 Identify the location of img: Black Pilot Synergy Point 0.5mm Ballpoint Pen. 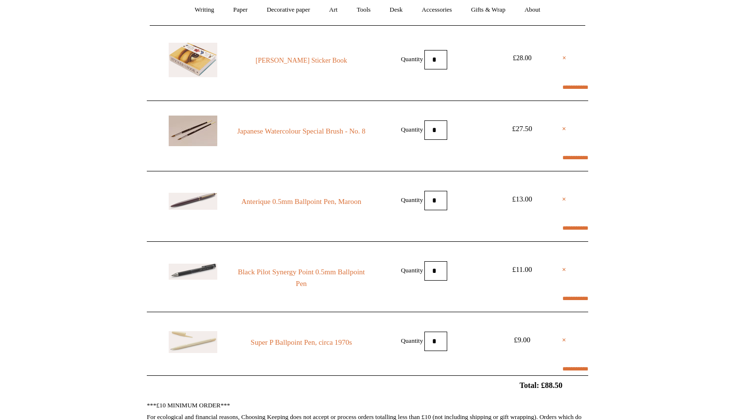
(193, 272).